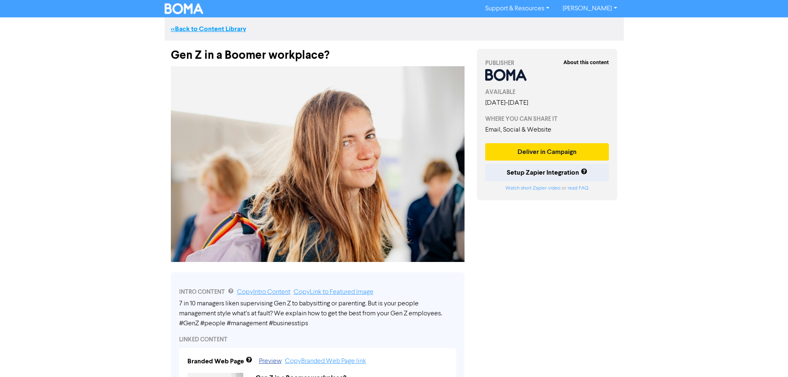 This screenshot has width=788, height=377. I want to click on div: or, so click(547, 188).